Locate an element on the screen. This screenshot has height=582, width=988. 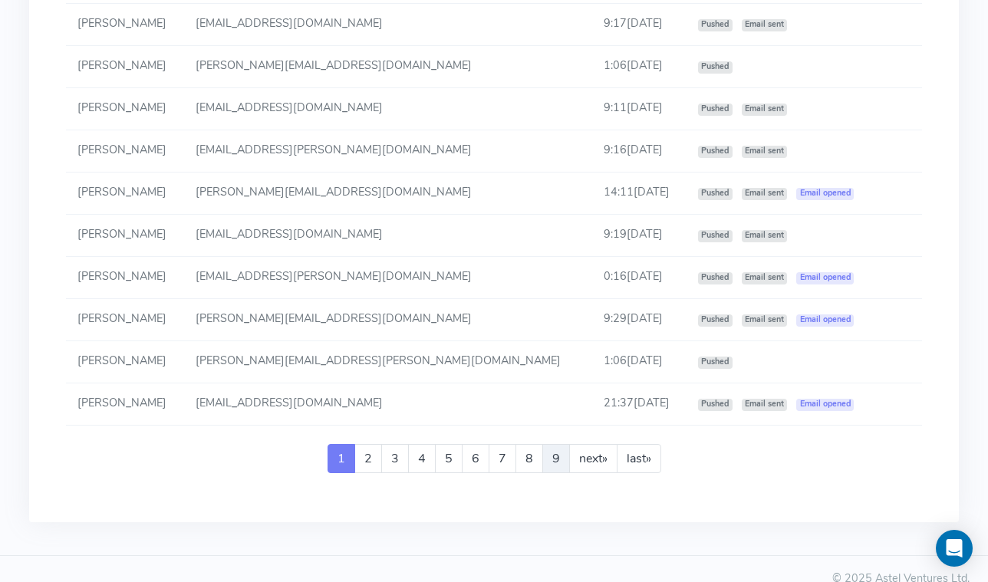
a: 7 is located at coordinates (502, 459).